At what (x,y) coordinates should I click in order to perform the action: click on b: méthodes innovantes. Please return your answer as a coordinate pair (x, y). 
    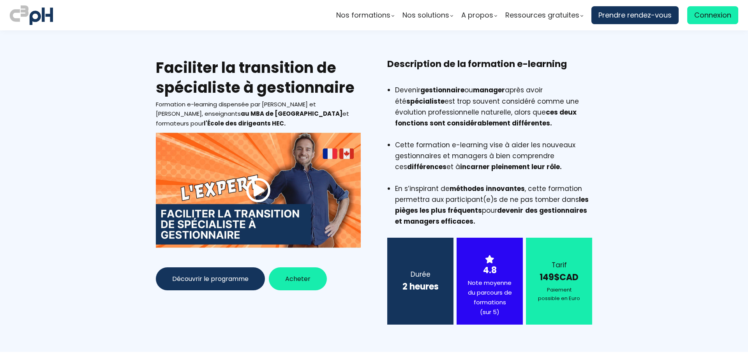
    Looking at the image, I should click on (487, 189).